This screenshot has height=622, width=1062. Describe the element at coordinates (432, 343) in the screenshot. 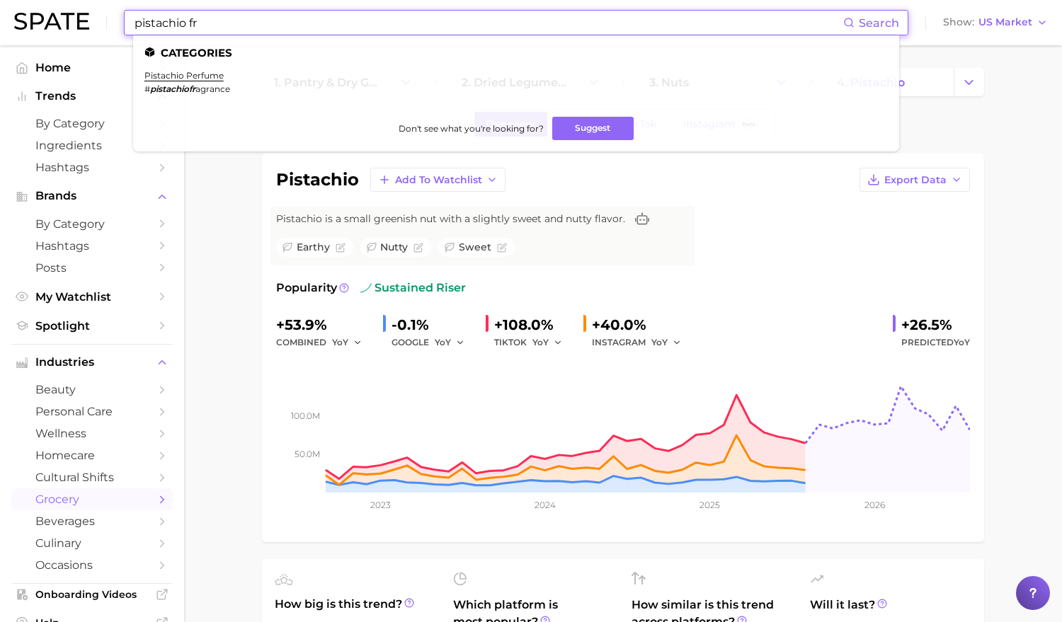

I see `div: GOOGLE` at that location.